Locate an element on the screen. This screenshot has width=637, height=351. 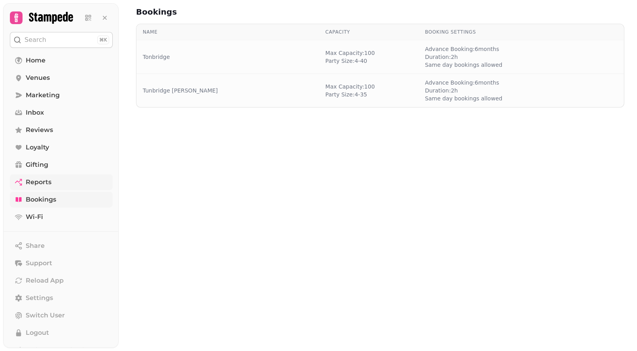
div: Booking Settings is located at coordinates (491, 32).